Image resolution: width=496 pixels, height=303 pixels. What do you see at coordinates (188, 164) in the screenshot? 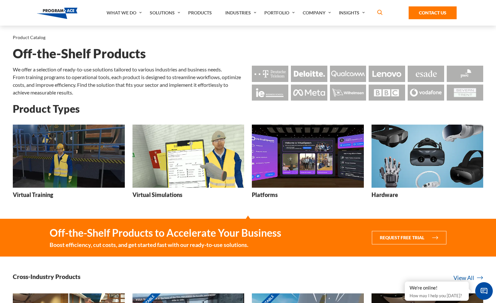
I see `a: Virtual Simulations` at bounding box center [188, 164].